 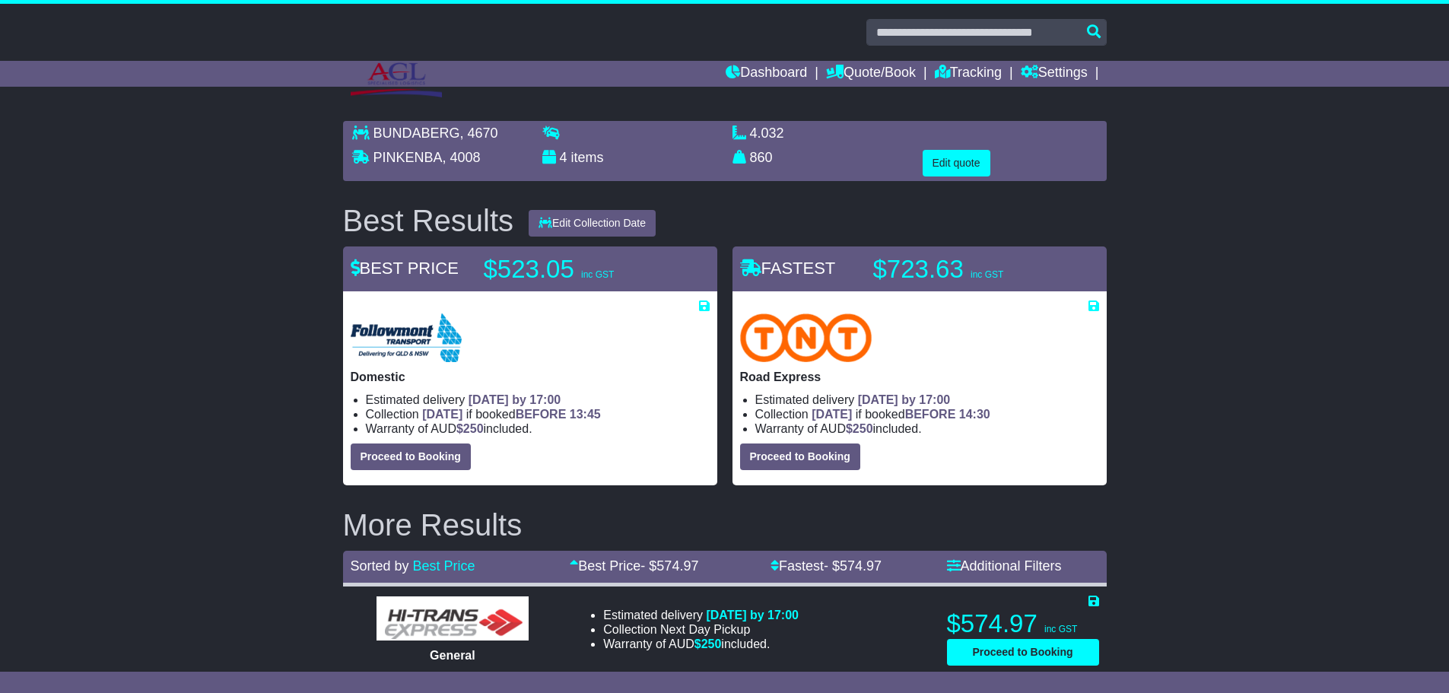 What do you see at coordinates (444, 566) in the screenshot?
I see `a: Best Price` at bounding box center [444, 566].